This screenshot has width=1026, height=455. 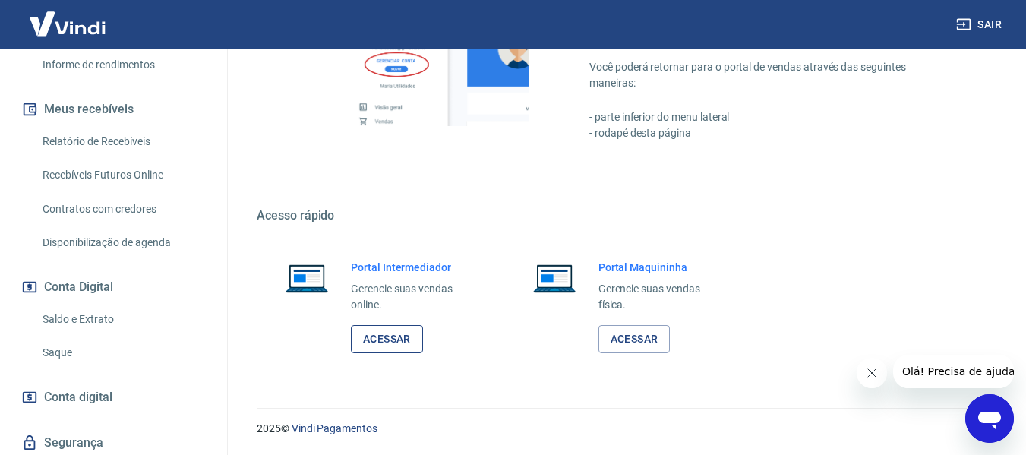 What do you see at coordinates (113, 397) in the screenshot?
I see `a: Conta digital` at bounding box center [113, 397].